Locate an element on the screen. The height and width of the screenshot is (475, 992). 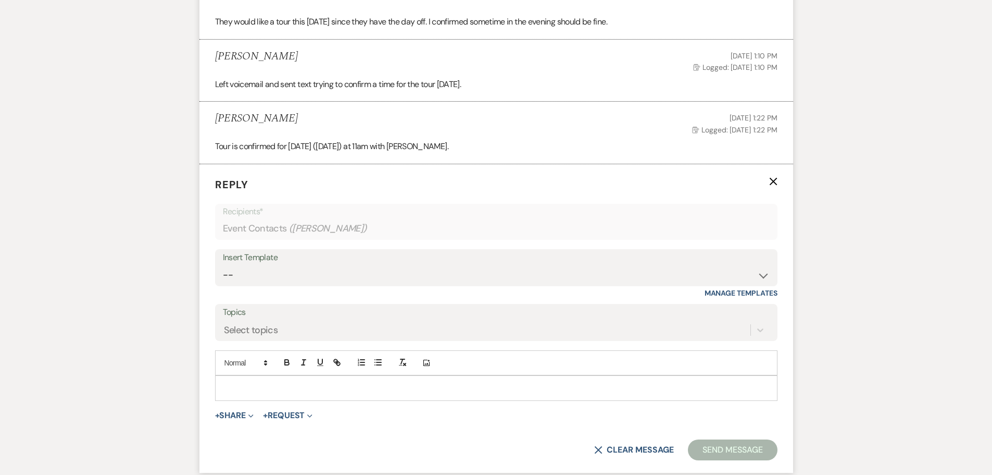
button: Request is located at coordinates (288, 415).